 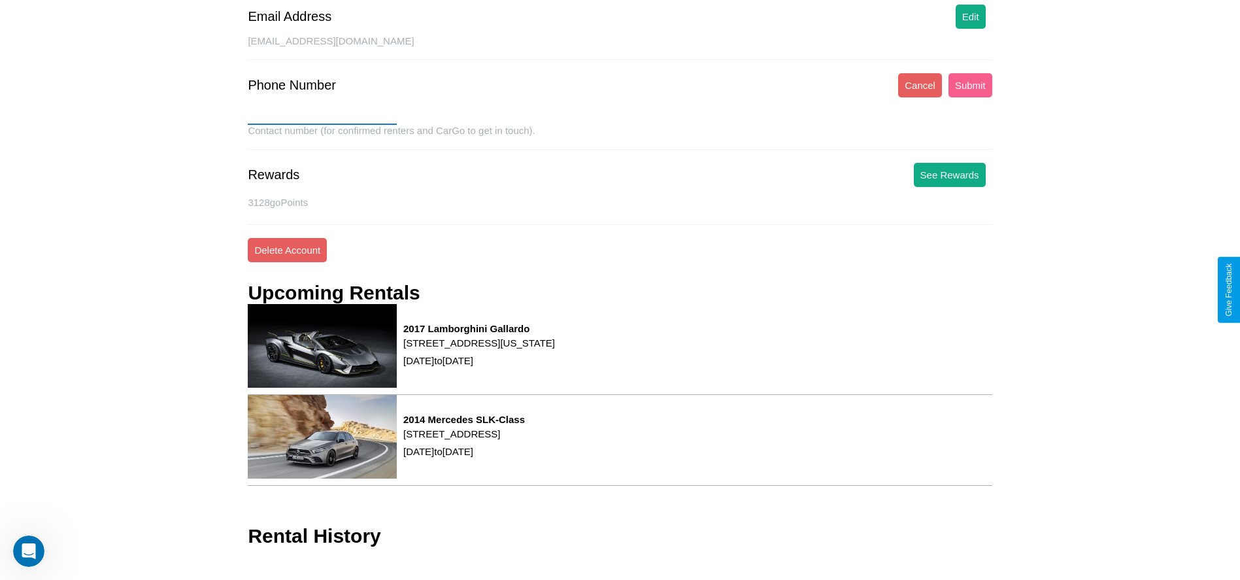 I want to click on h3: 2014 Mercedes SLK-Class, so click(x=464, y=419).